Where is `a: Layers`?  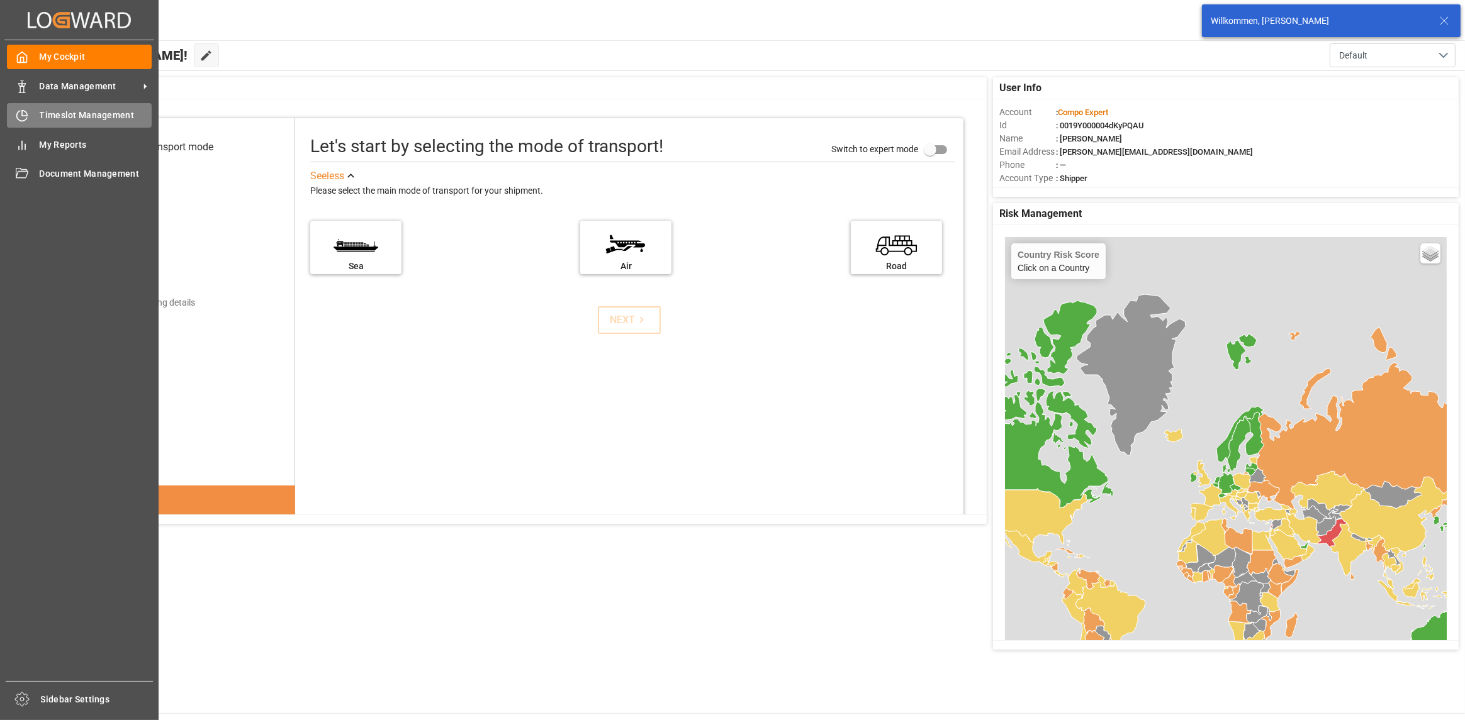 a: Layers is located at coordinates (1430, 254).